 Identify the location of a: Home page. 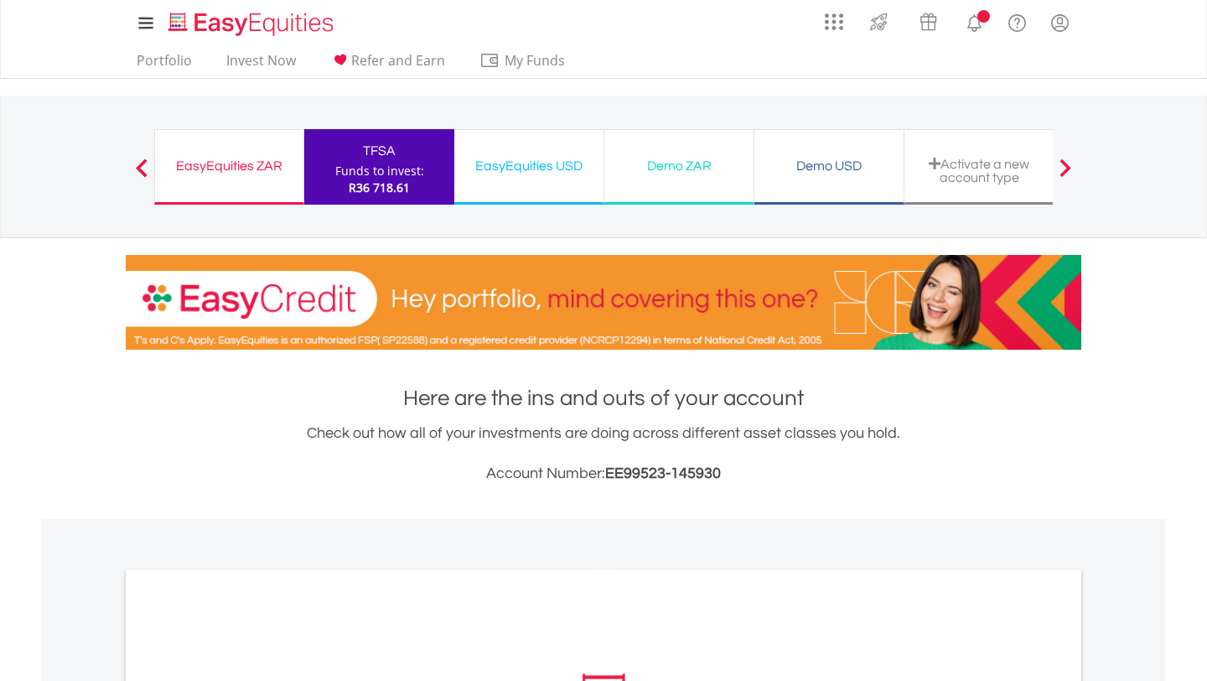
(251, 21).